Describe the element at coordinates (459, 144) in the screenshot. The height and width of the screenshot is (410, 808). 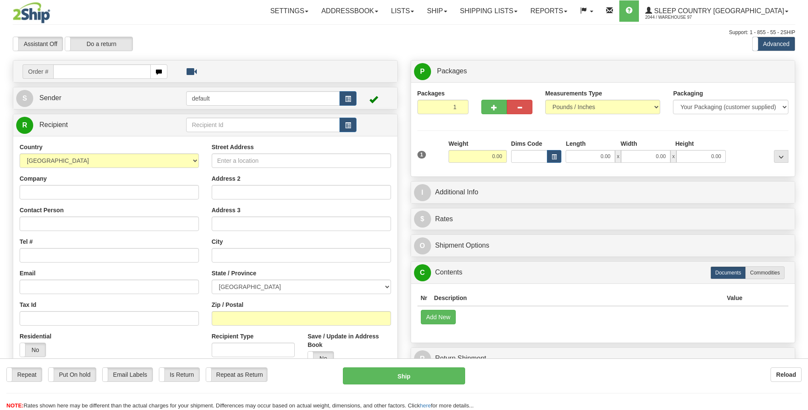
I see `label: Weight` at that location.